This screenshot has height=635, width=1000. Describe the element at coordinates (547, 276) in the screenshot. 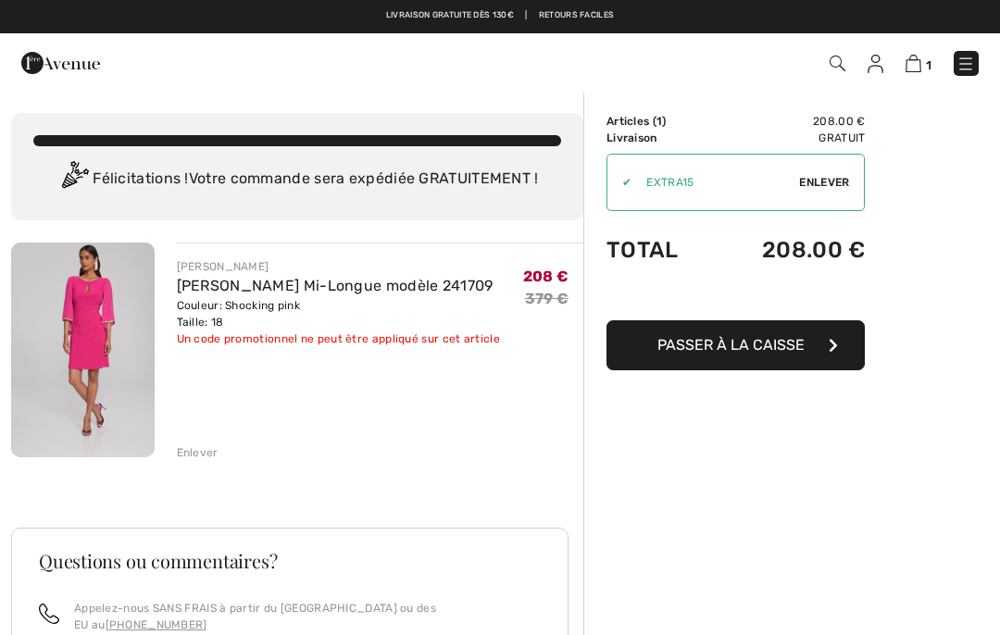

I see `span: 208 €` at that location.